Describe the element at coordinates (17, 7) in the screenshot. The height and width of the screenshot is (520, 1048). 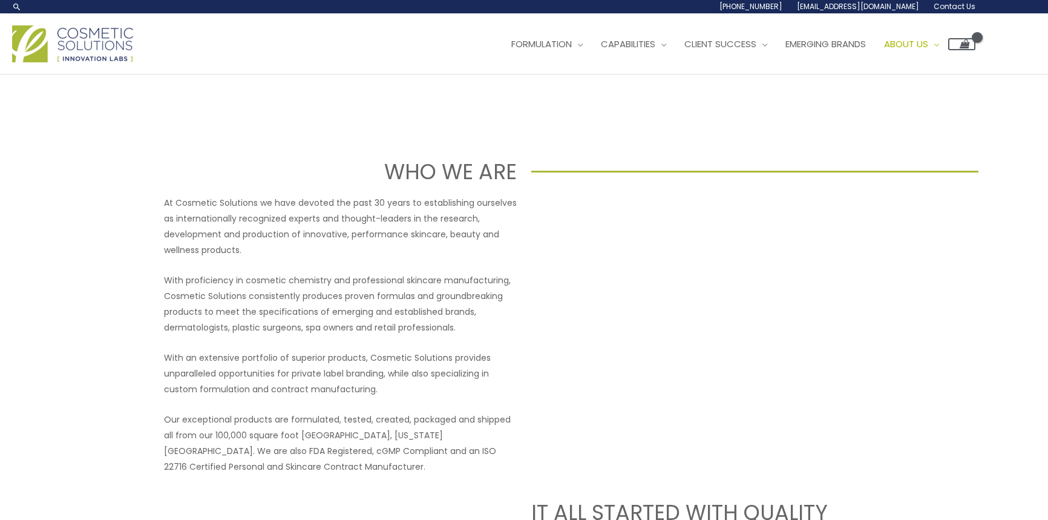
I see `a: Search icon link` at that location.